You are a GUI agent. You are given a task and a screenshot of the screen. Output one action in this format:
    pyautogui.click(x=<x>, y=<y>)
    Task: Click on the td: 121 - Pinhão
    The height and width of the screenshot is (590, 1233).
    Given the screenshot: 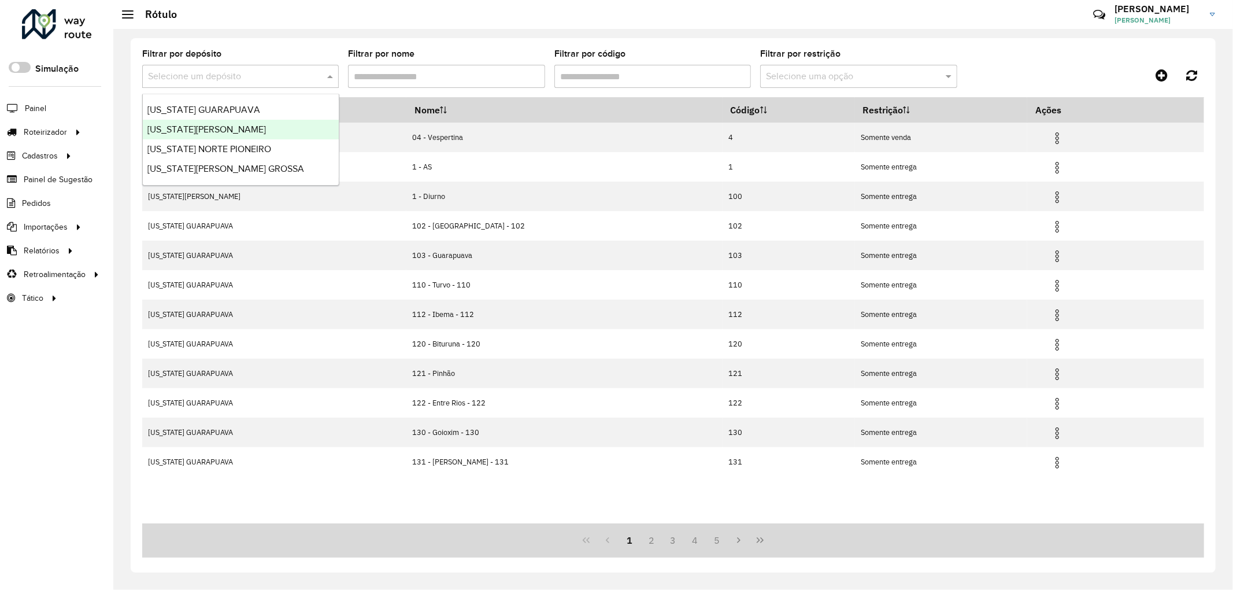 What is the action you would take?
    pyautogui.click(x=564, y=373)
    